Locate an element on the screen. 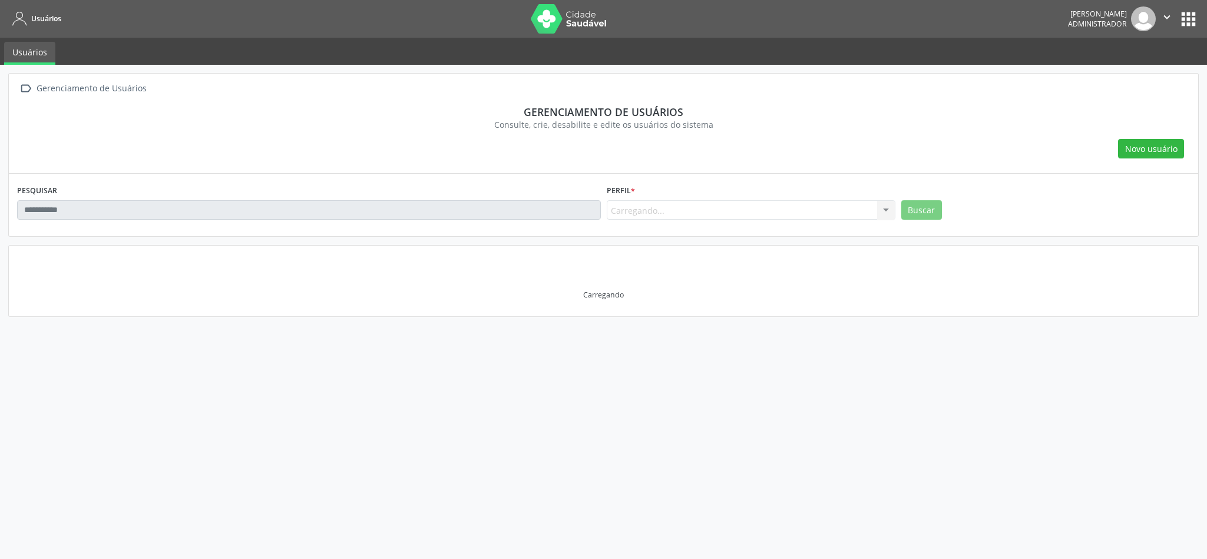 The width and height of the screenshot is (1207, 559). button: Novo usuário is located at coordinates (1151, 149).